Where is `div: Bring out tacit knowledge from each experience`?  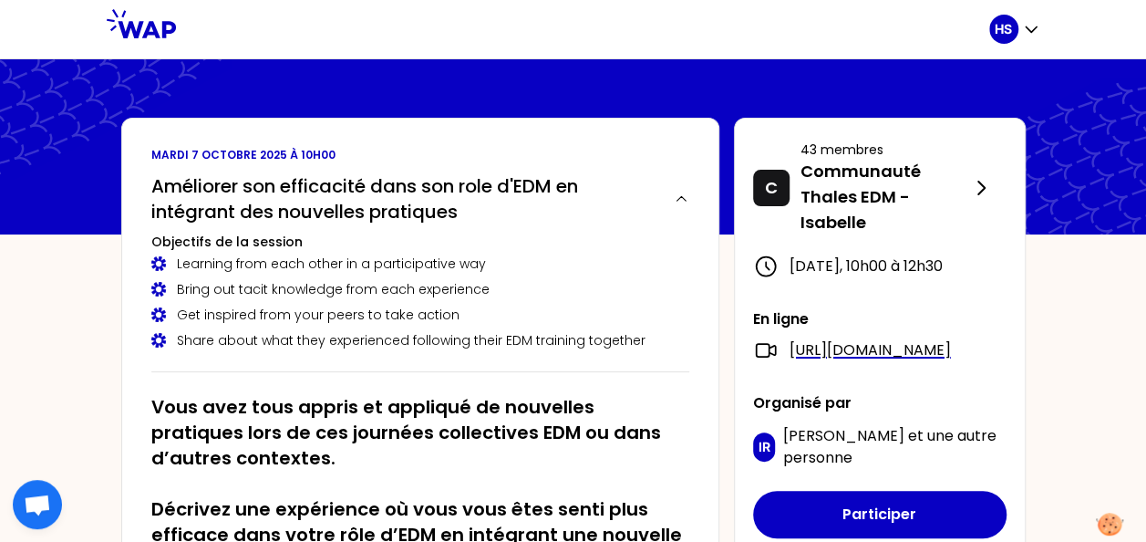 div: Bring out tacit knowledge from each experience is located at coordinates (420, 289).